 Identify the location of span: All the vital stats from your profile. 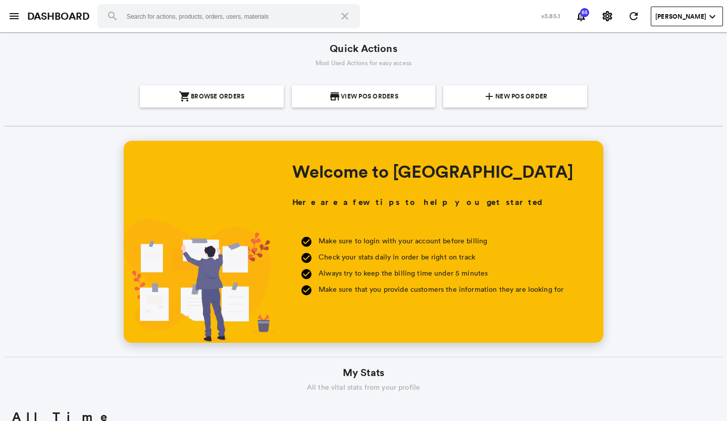
(364, 387).